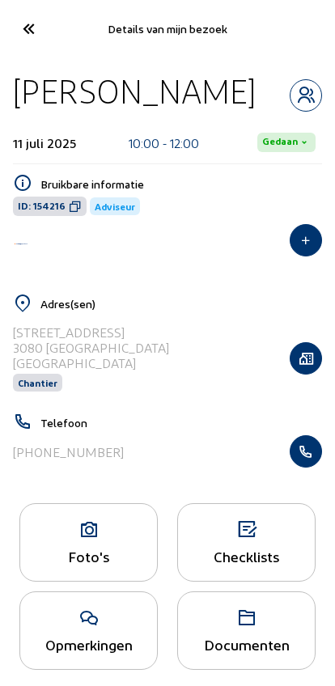  I want to click on span: ID: 154216, so click(41, 206).